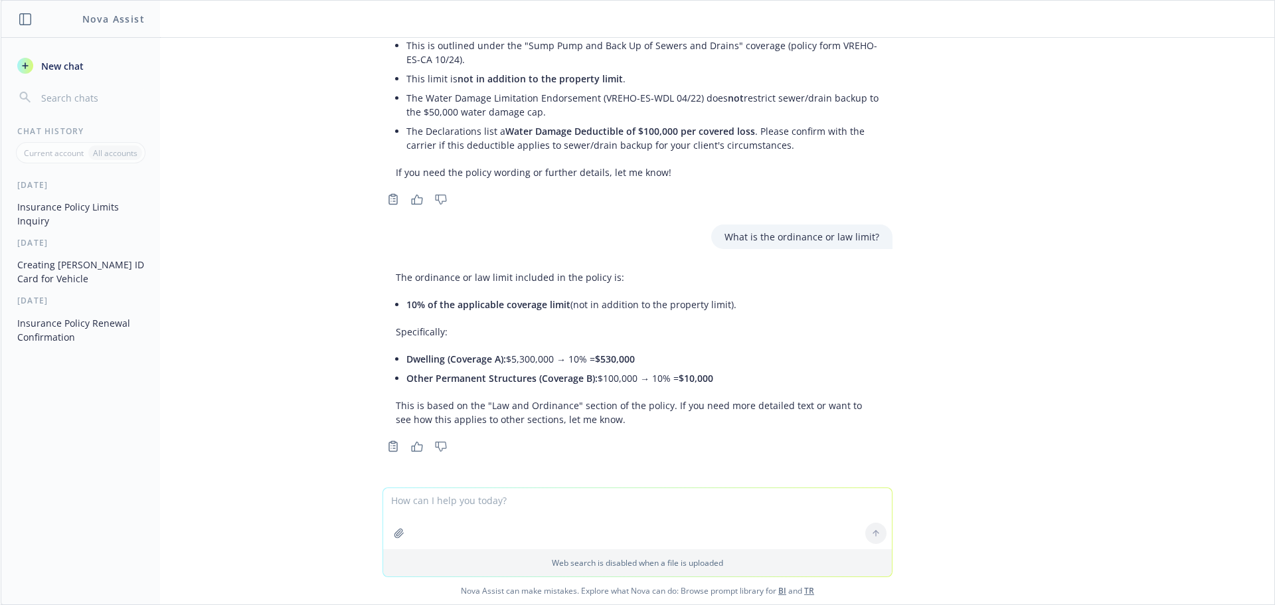 This screenshot has height=605, width=1275. What do you see at coordinates (802, 236) in the screenshot?
I see `p: What is the ordinance or law limit?` at bounding box center [802, 236].